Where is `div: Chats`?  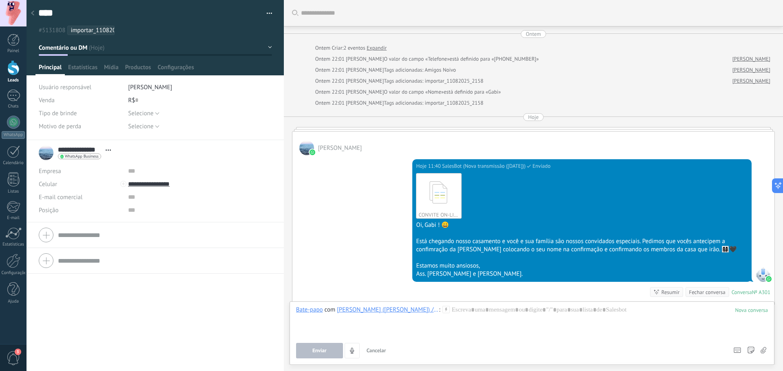
div: Chats is located at coordinates (13, 106).